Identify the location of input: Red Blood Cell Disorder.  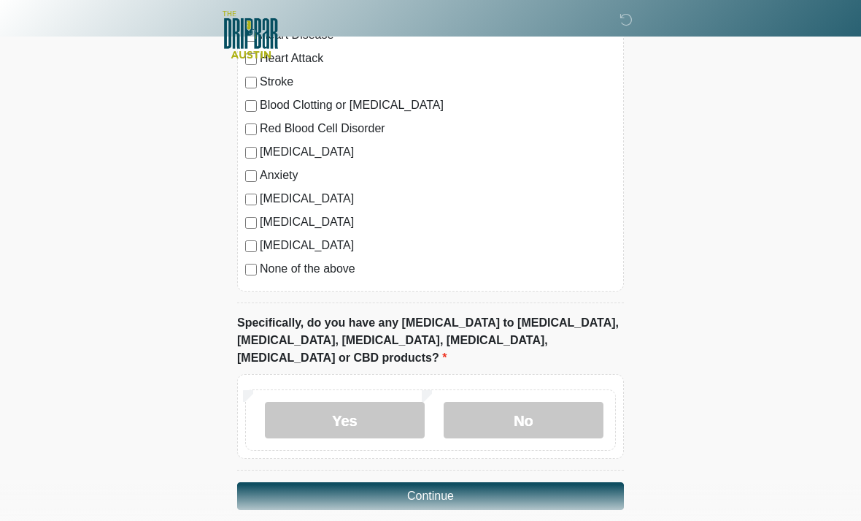
(251, 129).